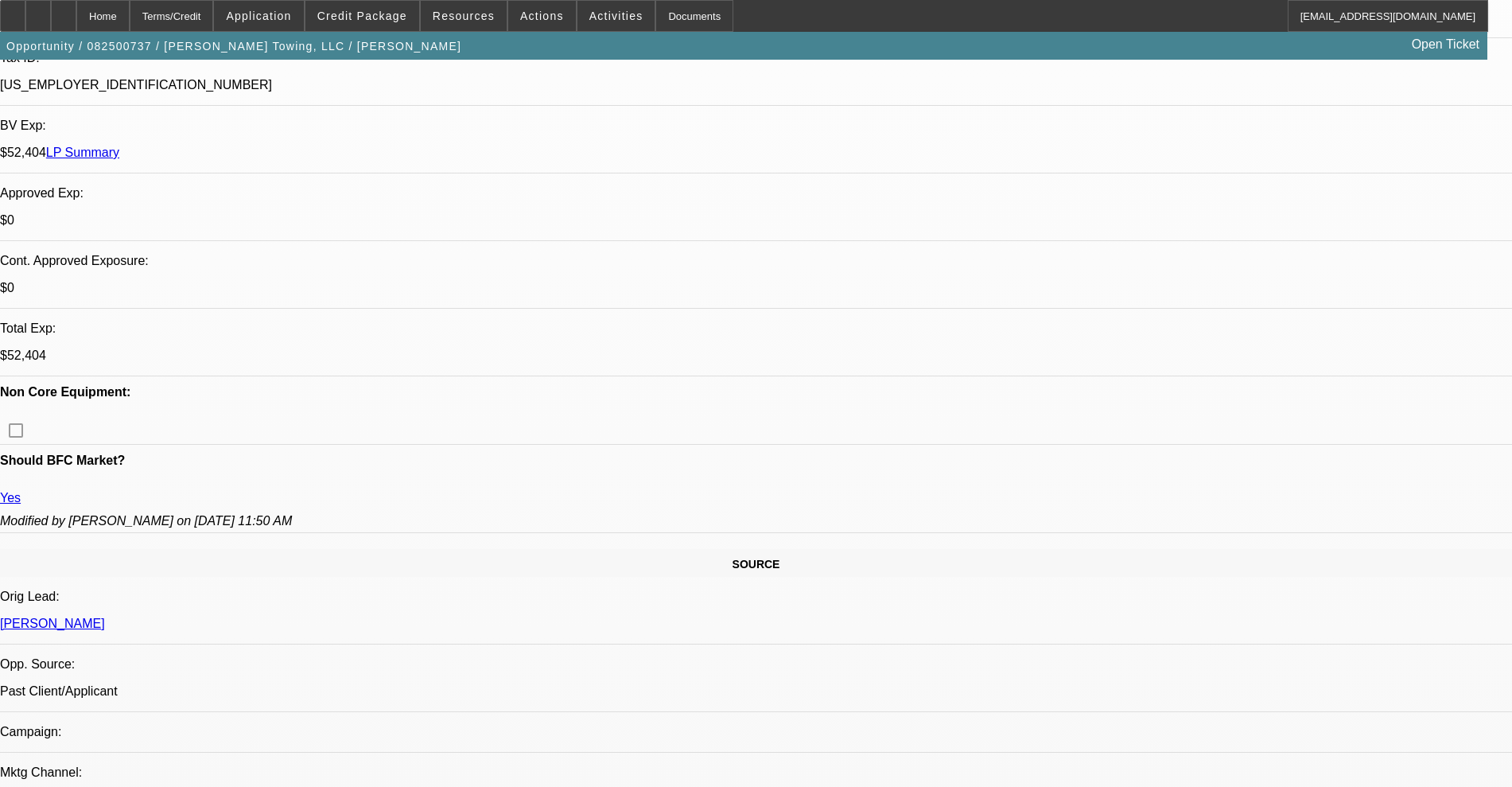 This screenshot has height=787, width=1512. I want to click on span: Actions, so click(541, 15).